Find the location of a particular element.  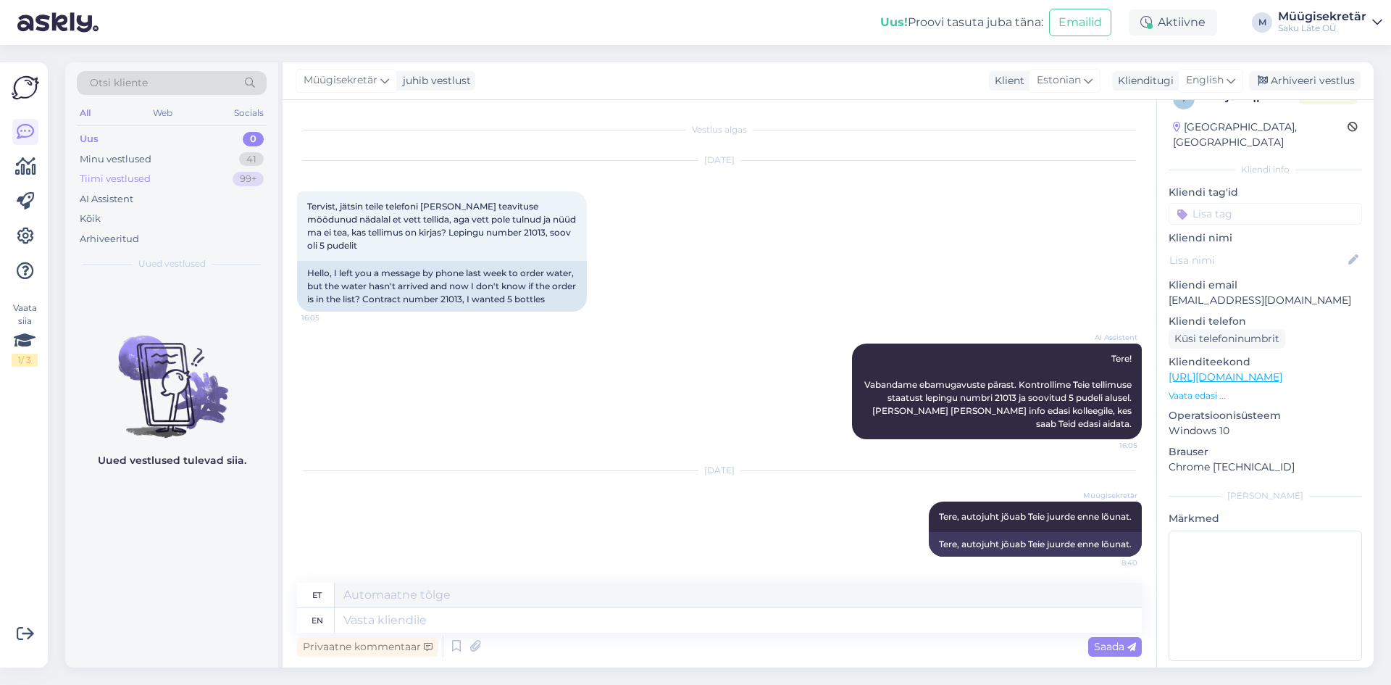

div: Küsi telefoninumbrit is located at coordinates (1227, 338).